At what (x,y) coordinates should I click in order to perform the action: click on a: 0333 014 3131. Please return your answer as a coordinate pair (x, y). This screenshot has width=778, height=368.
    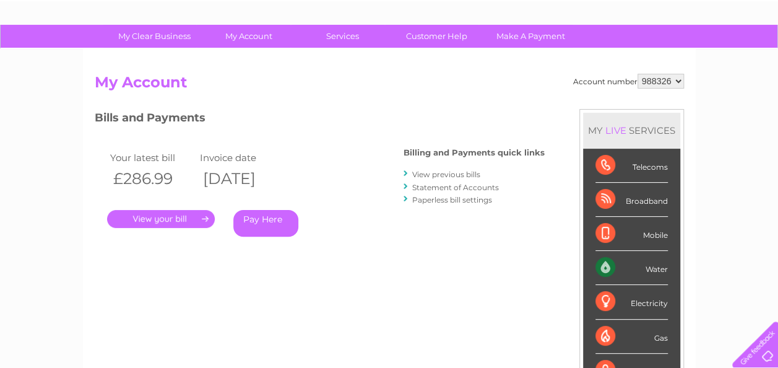
    Looking at the image, I should click on (587, 14).